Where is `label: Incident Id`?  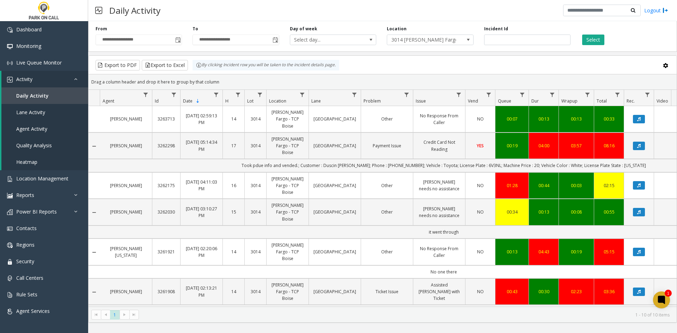 label: Incident Id is located at coordinates (496, 29).